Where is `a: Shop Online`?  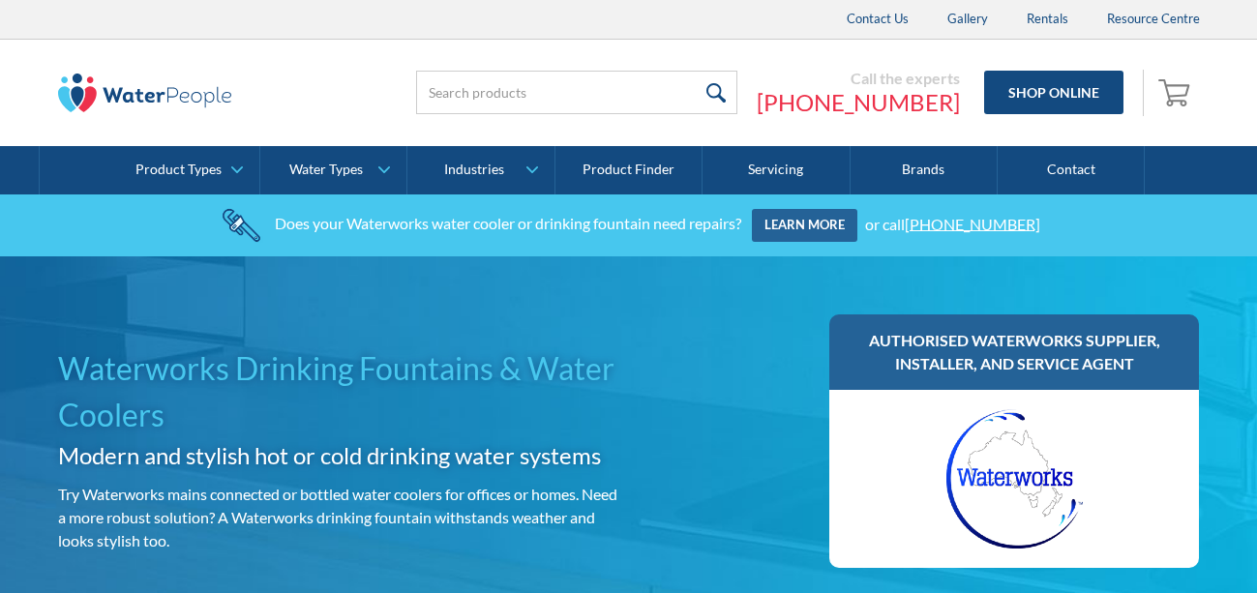
a: Shop Online is located at coordinates (1053, 92).